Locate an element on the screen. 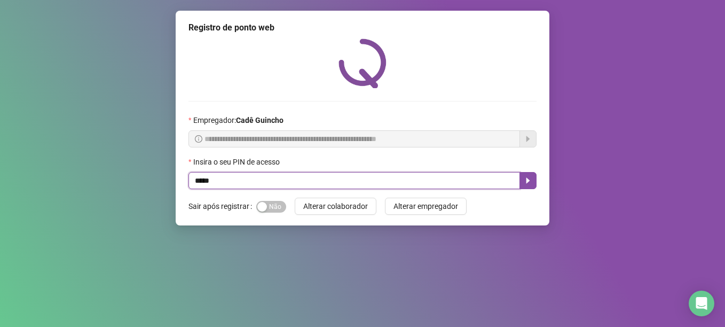 The image size is (725, 327). label: Insira o seu PIN de acesso is located at coordinates (238, 162).